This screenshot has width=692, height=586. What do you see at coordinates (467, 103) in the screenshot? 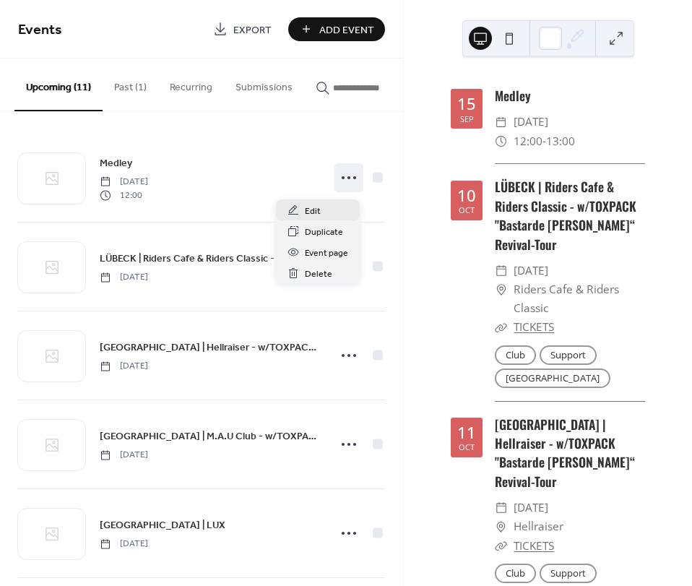
I see `div: 15` at bounding box center [467, 103].